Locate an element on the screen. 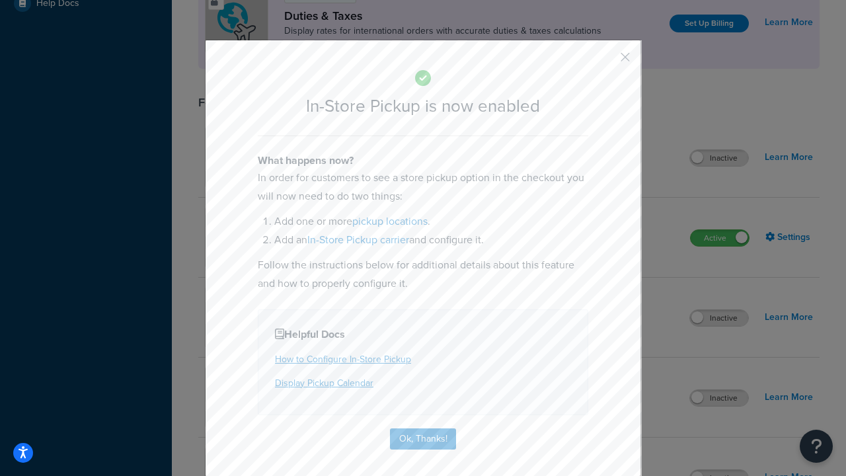  p: Follow the instructions below for additional details about this feature and how to properly confi... is located at coordinates (423, 274).